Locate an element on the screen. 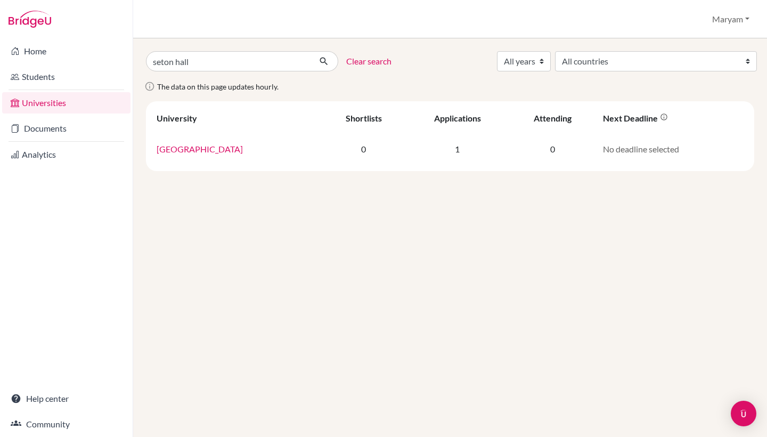 The height and width of the screenshot is (437, 767). div: Open Intercom Messenger is located at coordinates (744, 413).